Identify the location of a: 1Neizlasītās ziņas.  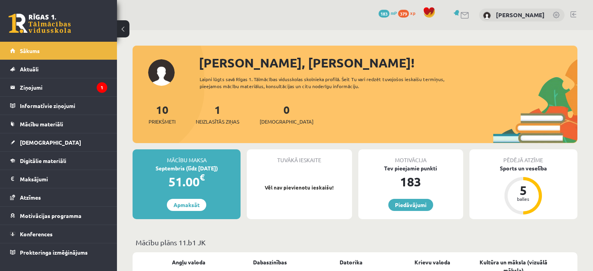
(218, 114).